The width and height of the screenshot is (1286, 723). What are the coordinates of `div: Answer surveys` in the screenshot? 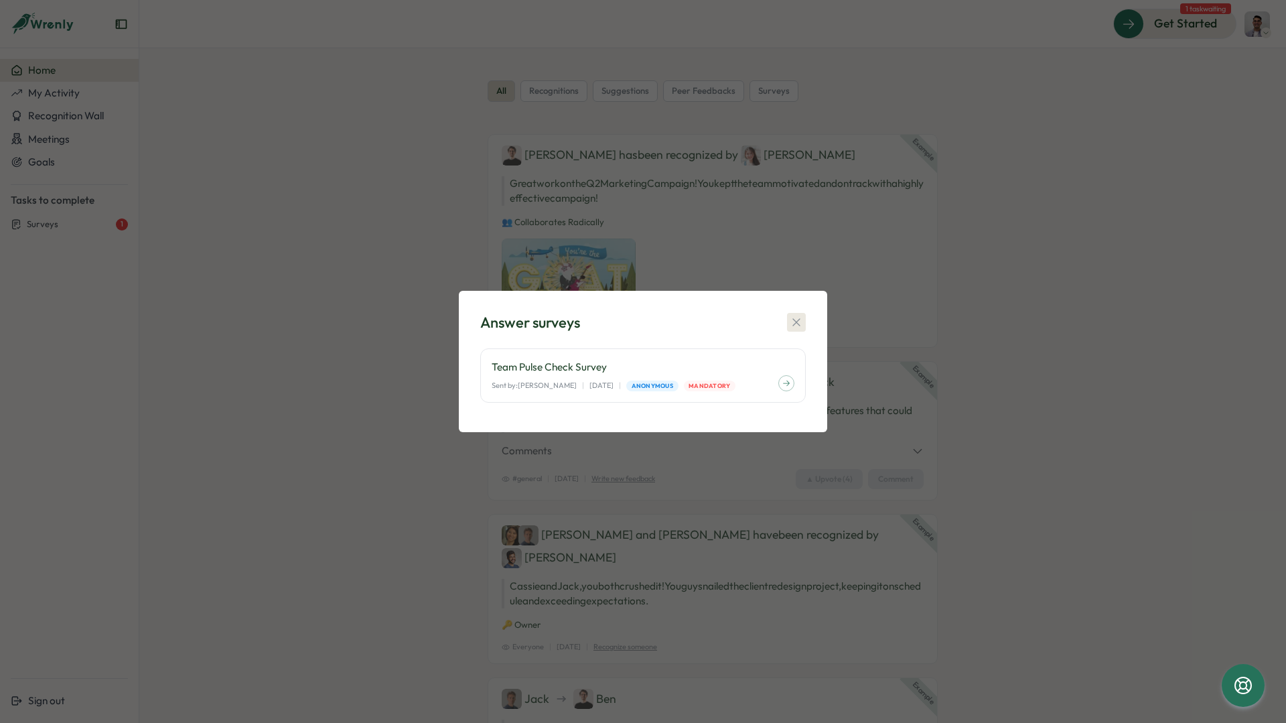 It's located at (530, 322).